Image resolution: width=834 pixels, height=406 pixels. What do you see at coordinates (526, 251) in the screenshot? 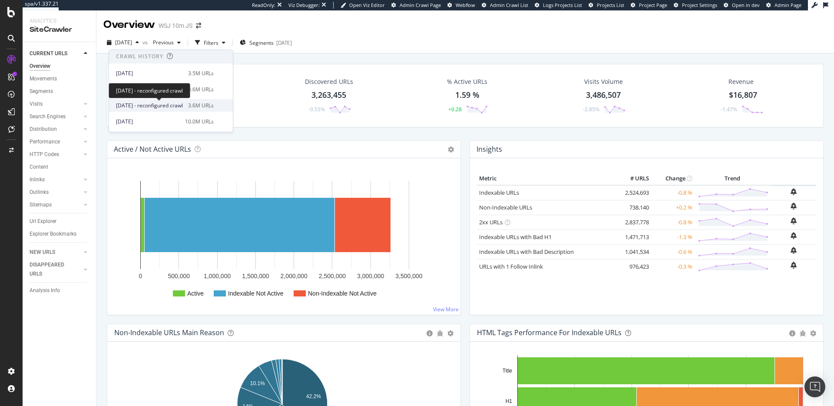
I see `a: Indexable URLs with Bad Description` at bounding box center [526, 251].